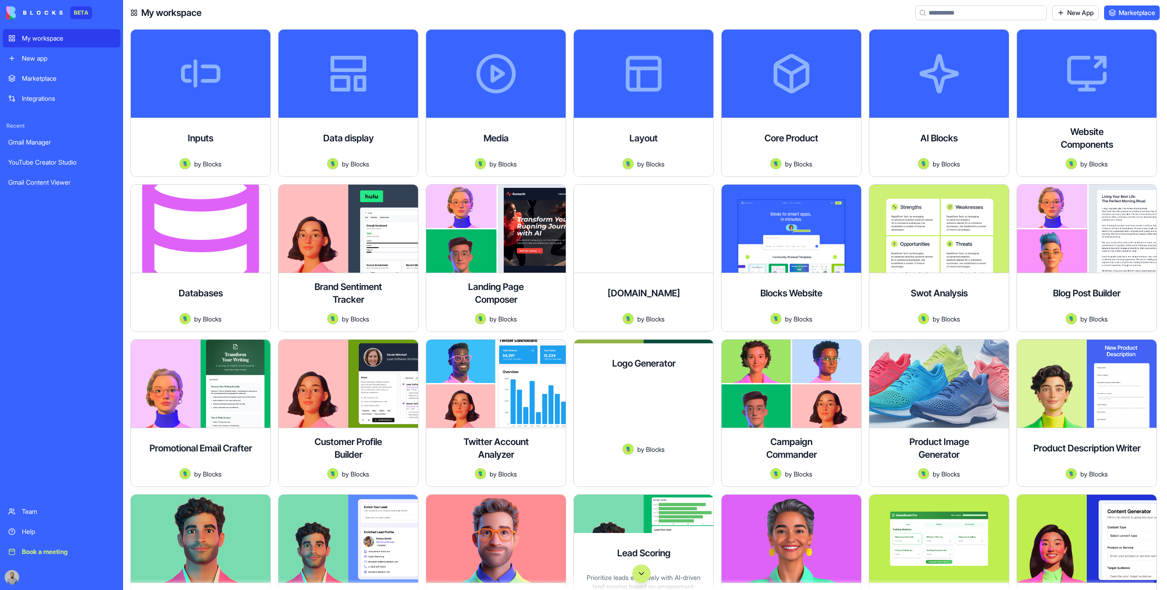  I want to click on div: Gmail Content Viewer, so click(62, 182).